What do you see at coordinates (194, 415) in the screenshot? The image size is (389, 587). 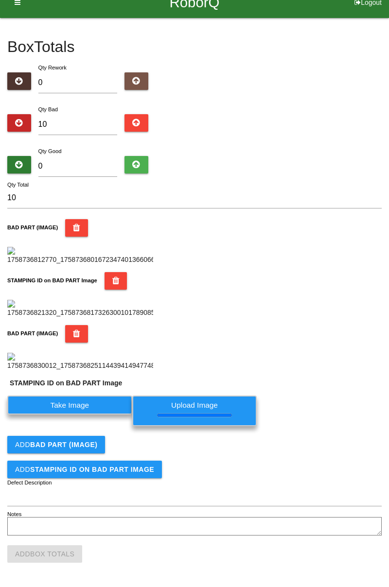 I see `progress: Upload Image` at bounding box center [194, 415].